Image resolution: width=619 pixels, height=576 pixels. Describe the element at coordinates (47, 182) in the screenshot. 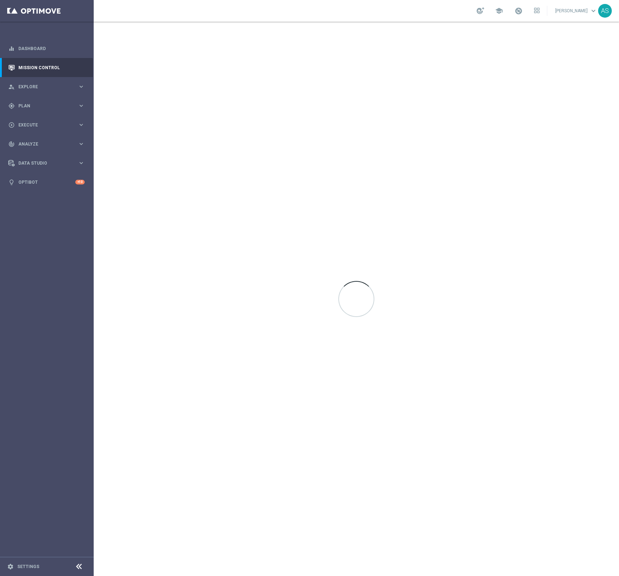

I see `a: Optibot` at that location.